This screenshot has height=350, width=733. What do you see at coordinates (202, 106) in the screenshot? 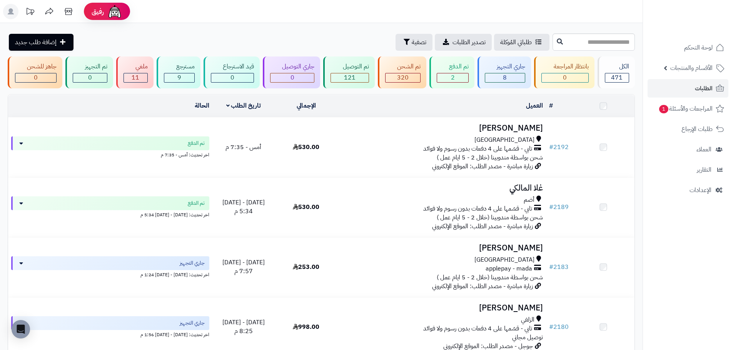
I see `a: الحالة` at bounding box center [202, 106].